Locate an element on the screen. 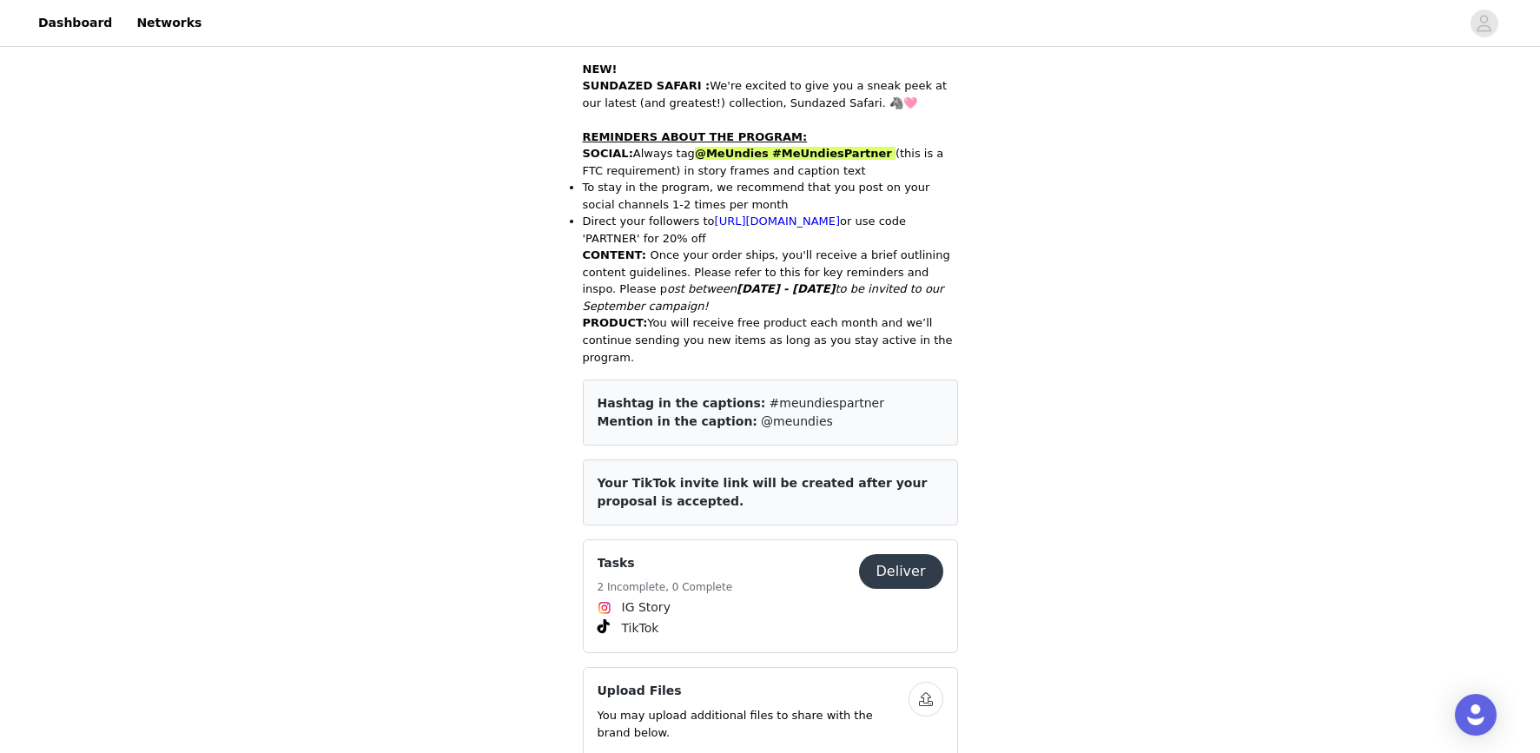 The height and width of the screenshot is (753, 1540). strong: NEW! is located at coordinates (600, 69).